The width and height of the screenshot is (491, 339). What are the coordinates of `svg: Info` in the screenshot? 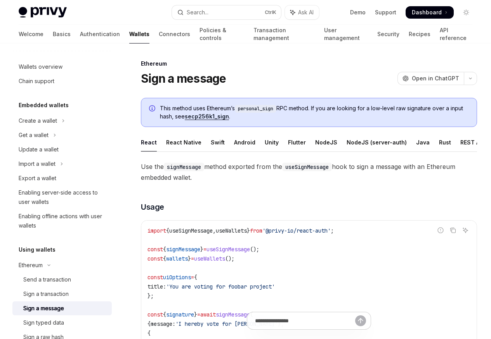 It's located at (153, 109).